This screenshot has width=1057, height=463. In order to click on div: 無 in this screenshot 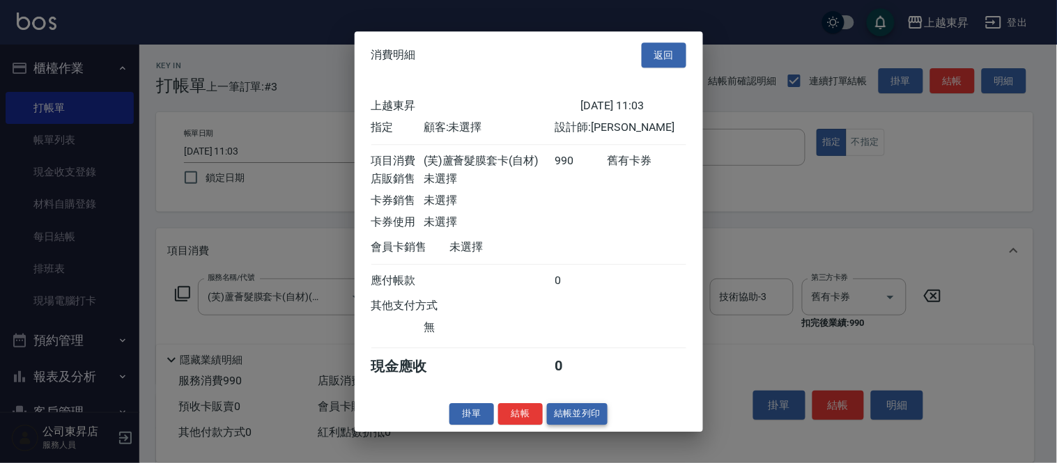, I will do `click(489, 327)`.